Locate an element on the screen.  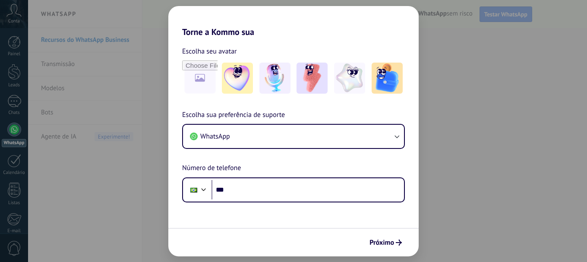
button: Próximo is located at coordinates (385, 243).